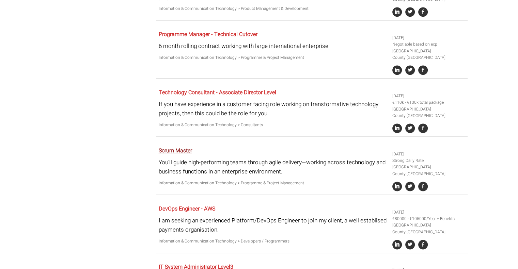 The width and height of the screenshot is (518, 269). Describe the element at coordinates (429, 103) in the screenshot. I see `li: €110k - €130k total package` at that location.